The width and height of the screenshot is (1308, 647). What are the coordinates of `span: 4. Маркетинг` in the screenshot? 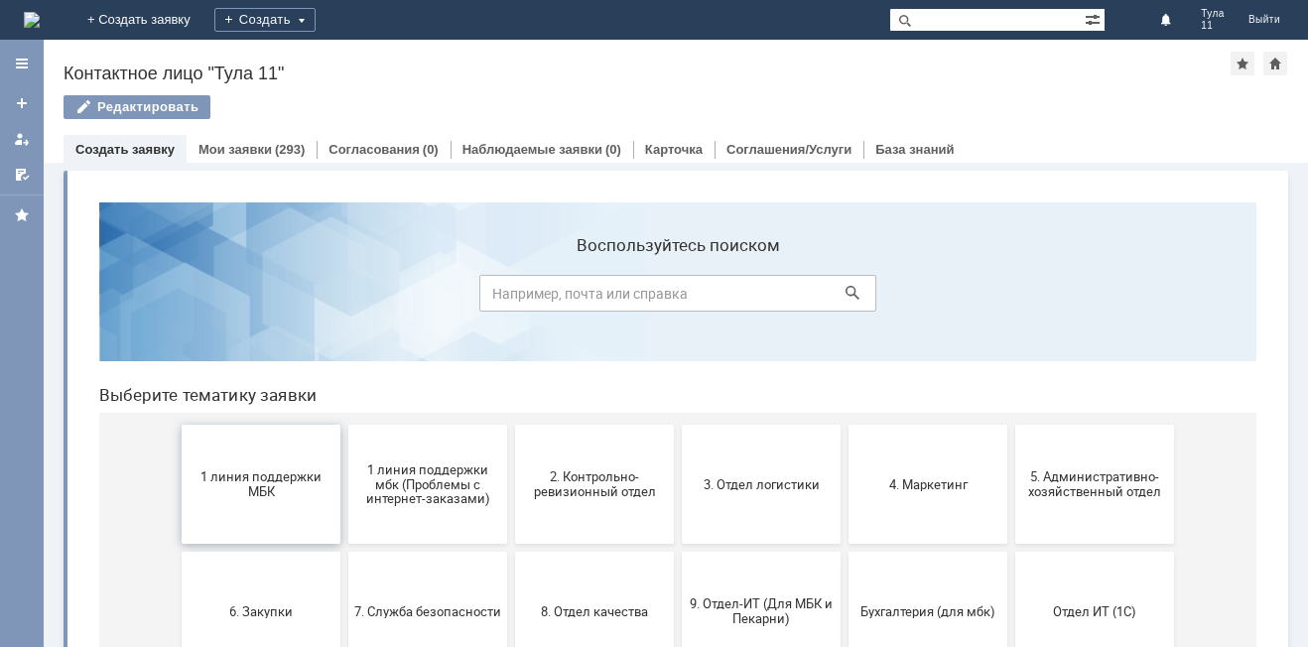 It's located at (845, 297).